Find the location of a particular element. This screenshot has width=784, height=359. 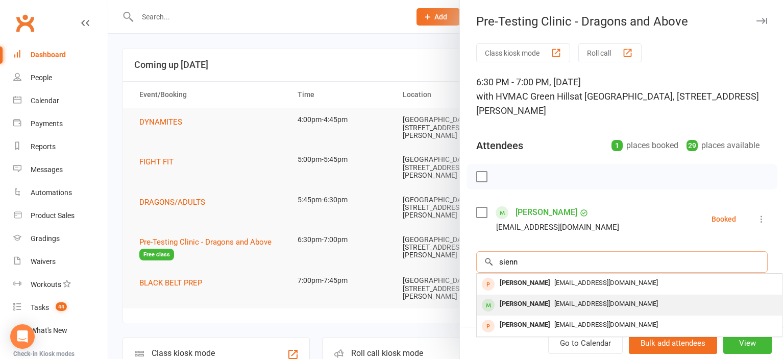

div: 1 is located at coordinates (617, 146).